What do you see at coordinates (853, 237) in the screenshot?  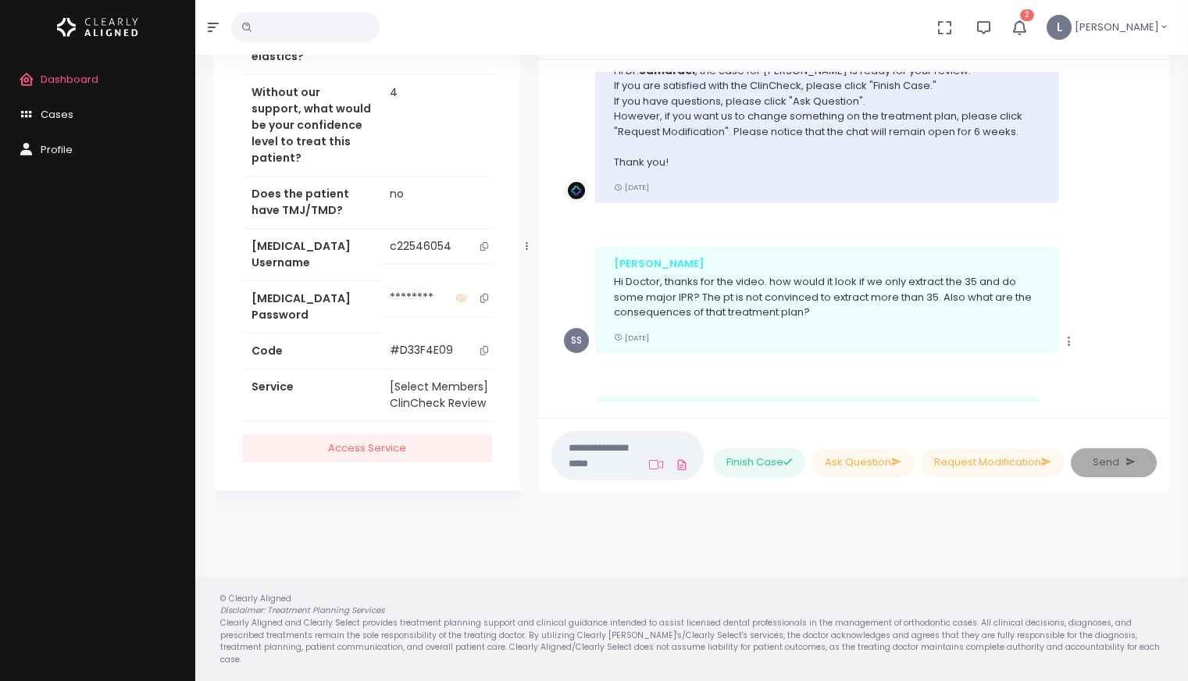 I see `div: scrollable content` at bounding box center [853, 237].